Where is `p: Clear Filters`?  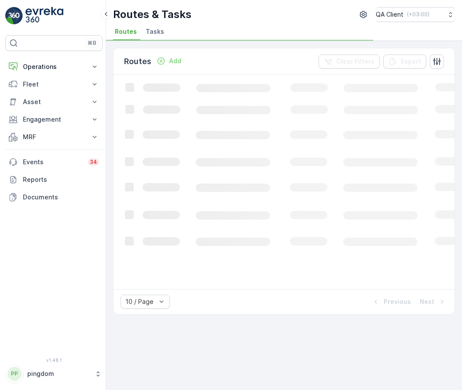 p: Clear Filters is located at coordinates (355, 62).